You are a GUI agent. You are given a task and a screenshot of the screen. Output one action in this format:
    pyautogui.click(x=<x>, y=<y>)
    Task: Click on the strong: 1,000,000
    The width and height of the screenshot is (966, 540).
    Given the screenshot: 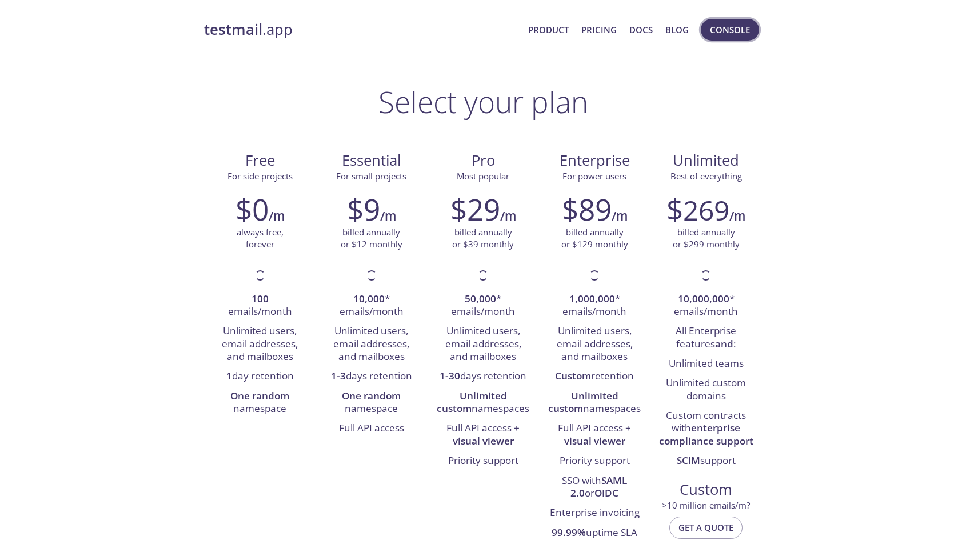 What is the action you would take?
    pyautogui.click(x=592, y=298)
    